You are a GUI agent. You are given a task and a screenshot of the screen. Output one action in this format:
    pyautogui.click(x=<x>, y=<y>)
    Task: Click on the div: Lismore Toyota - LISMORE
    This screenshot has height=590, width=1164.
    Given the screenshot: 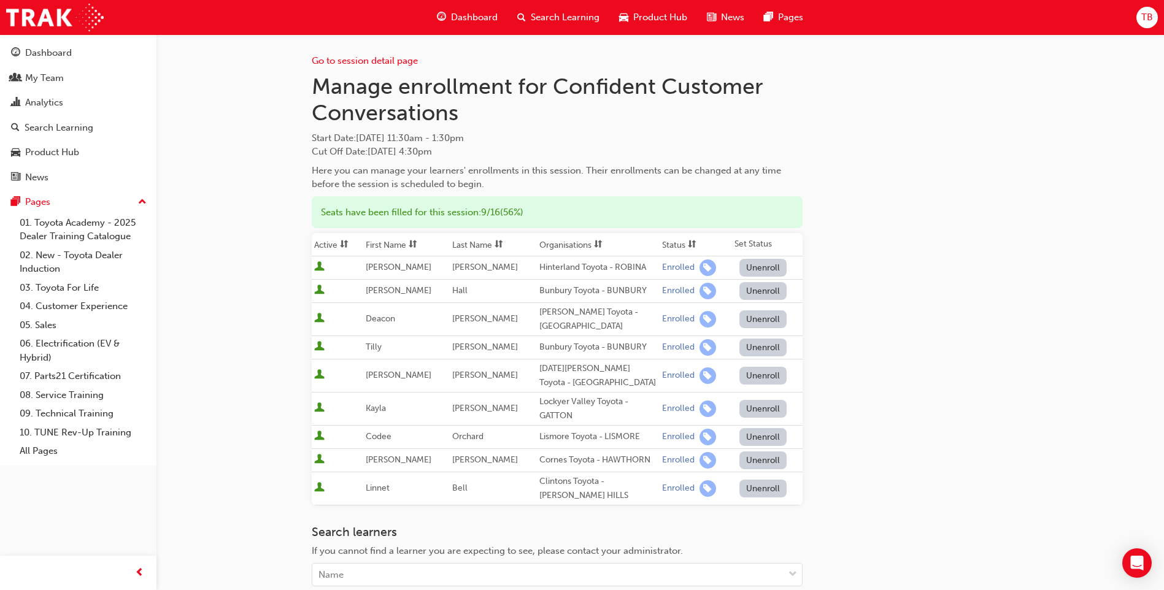 What is the action you would take?
    pyautogui.click(x=598, y=437)
    